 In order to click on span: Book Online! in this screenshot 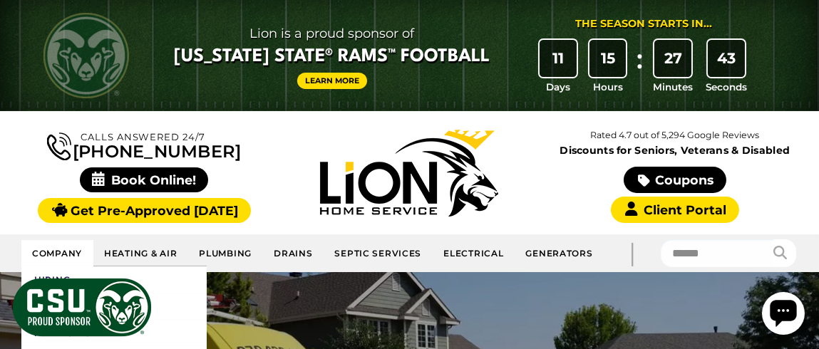, I will do `click(144, 180)`.